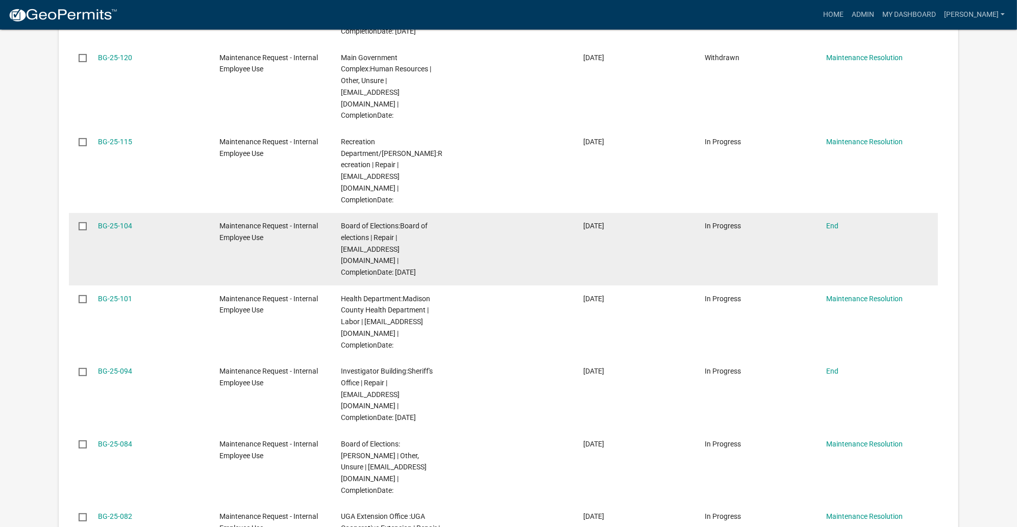  I want to click on span: 09/05/2025, so click(593, 371).